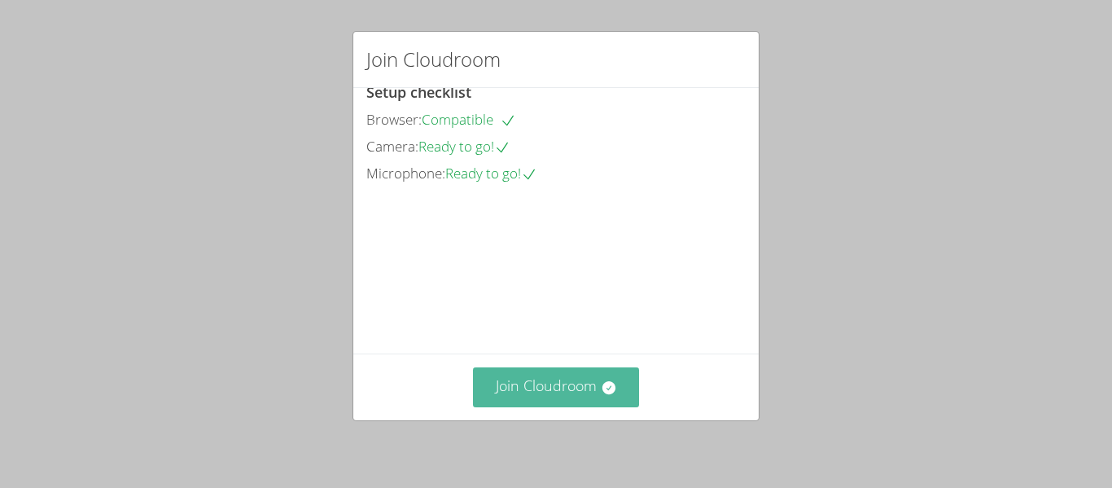 The height and width of the screenshot is (488, 1112). Describe the element at coordinates (556, 387) in the screenshot. I see `button: Join Cloudroom` at that location.